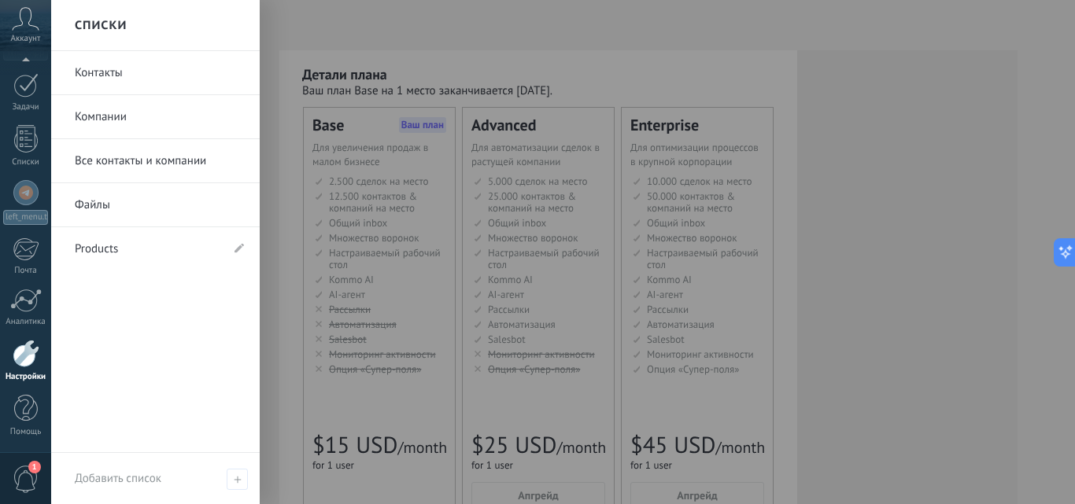 The image size is (1075, 504). What do you see at coordinates (147, 249) in the screenshot?
I see `a: Products` at bounding box center [147, 249].